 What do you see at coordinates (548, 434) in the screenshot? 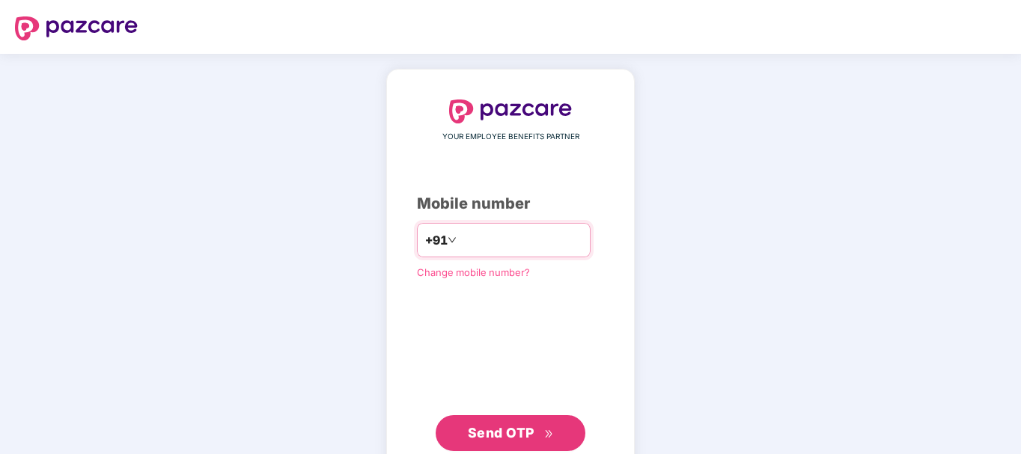
I see `span: double-right` at bounding box center [548, 434].